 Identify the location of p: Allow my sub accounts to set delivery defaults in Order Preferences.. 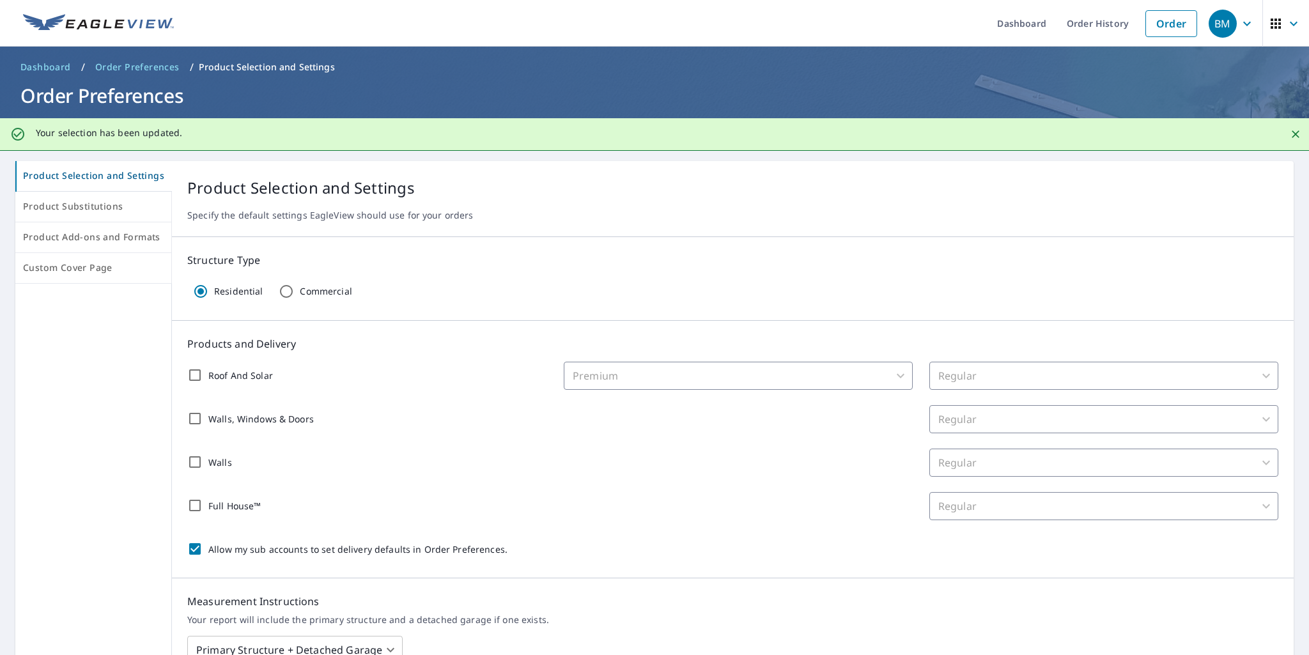
(358, 549).